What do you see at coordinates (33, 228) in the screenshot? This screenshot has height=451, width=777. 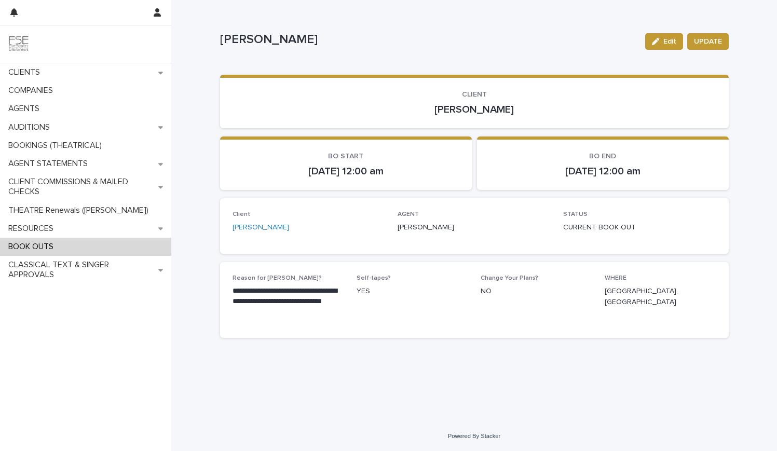 I see `p: RESOURCES` at bounding box center [33, 228].